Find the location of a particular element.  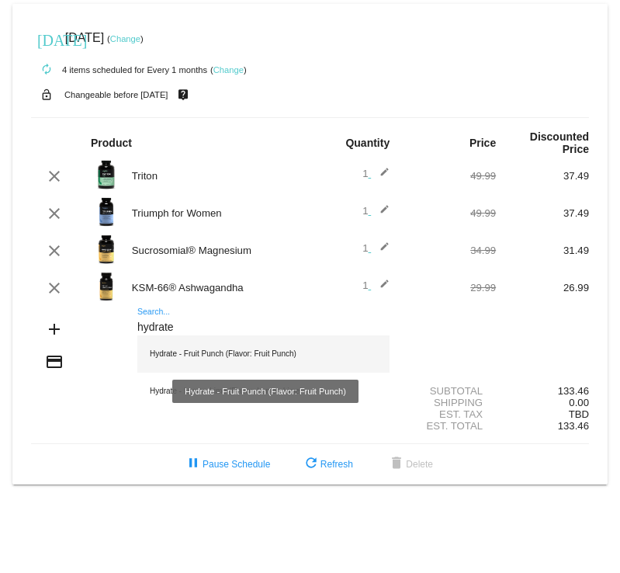

img: magnesium-carousel-1.png is located at coordinates (106, 249).